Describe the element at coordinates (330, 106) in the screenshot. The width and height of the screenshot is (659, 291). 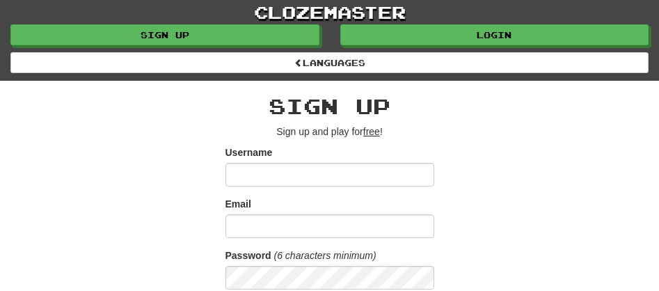
I see `h2: Sign up` at that location.